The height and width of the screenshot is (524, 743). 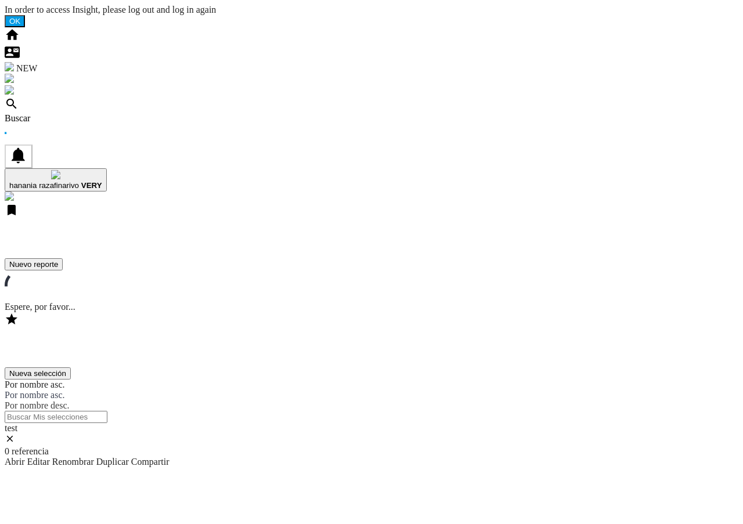 I want to click on span: hanania razafinarivo, so click(x=44, y=185).